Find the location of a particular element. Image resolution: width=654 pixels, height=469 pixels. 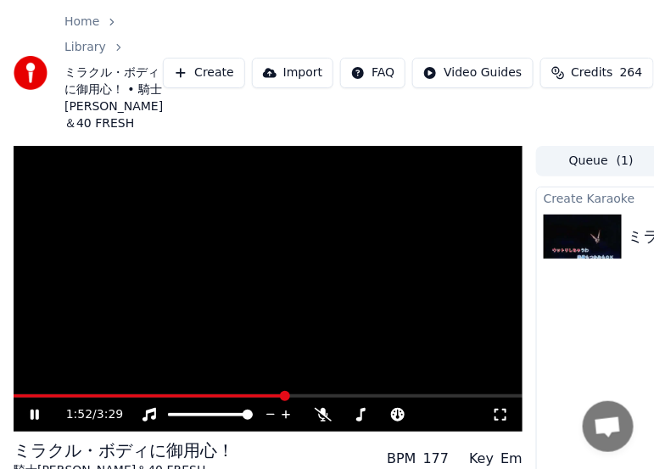

span: 1:52 is located at coordinates (79, 415).